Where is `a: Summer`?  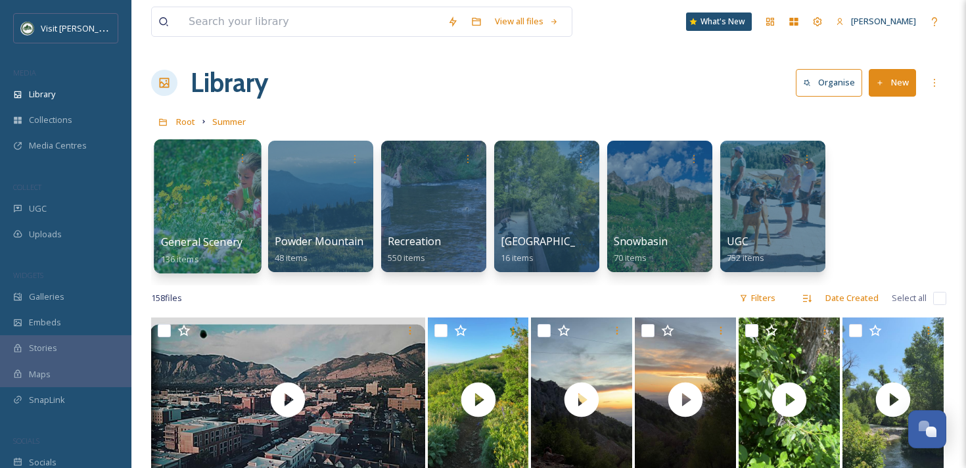
a: Summer is located at coordinates (229, 122).